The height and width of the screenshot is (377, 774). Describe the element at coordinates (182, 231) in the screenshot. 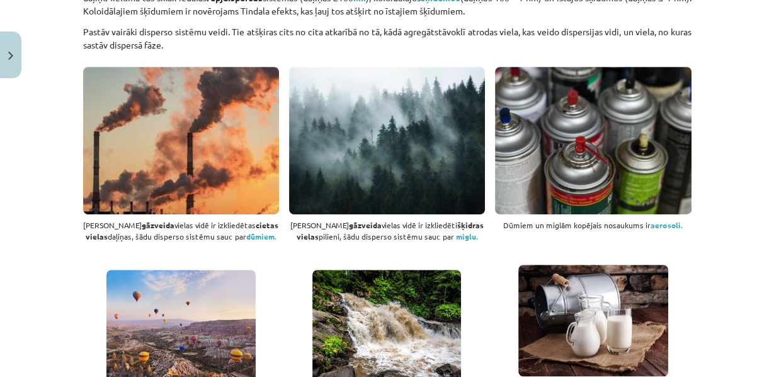

I see `strong: cietas vielas` at that location.